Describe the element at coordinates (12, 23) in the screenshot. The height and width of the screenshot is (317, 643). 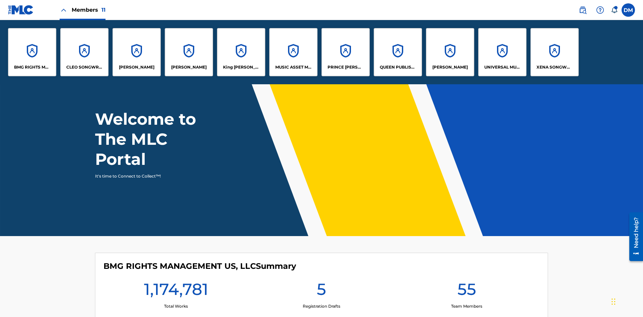
I see `div: Need help?` at that location.